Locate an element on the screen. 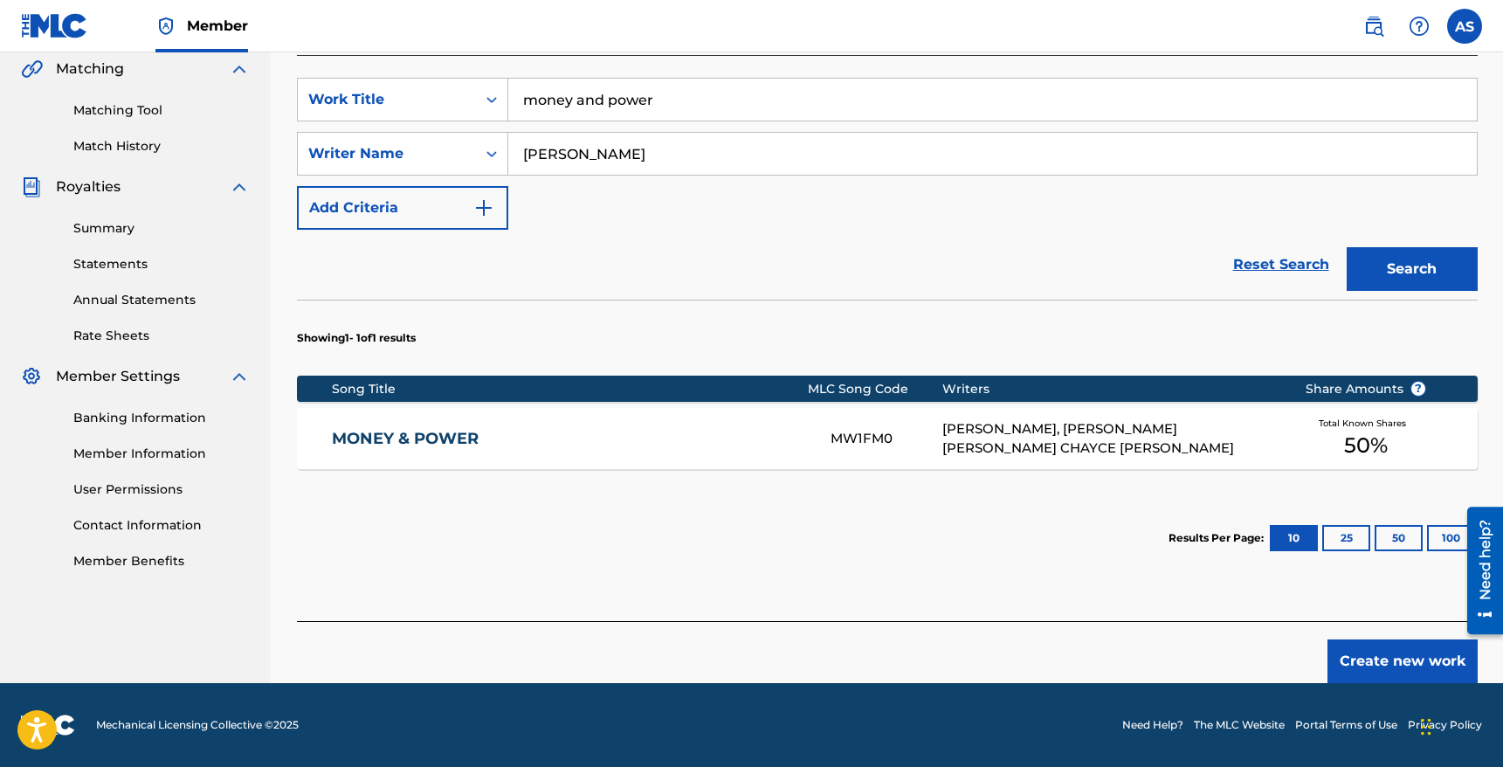 The width and height of the screenshot is (1503, 767). div: Writer Name is located at coordinates (387, 154).